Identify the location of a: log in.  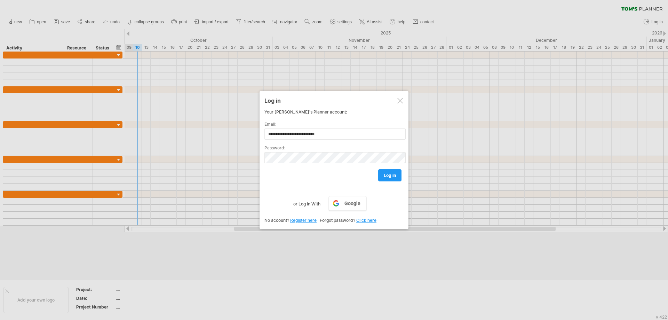
(390, 175).